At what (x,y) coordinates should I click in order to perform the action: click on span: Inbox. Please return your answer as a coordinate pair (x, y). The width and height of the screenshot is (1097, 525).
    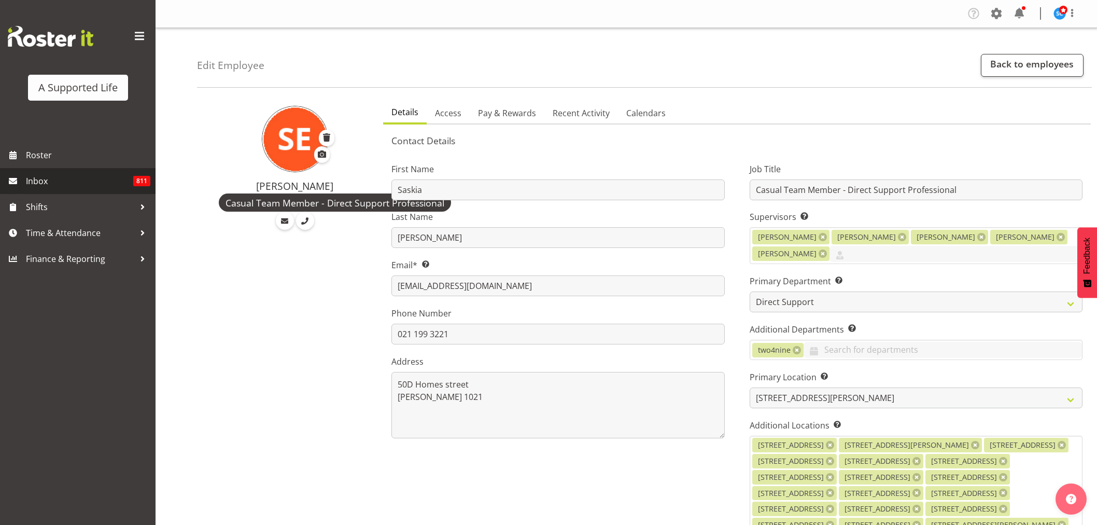
    Looking at the image, I should click on (79, 181).